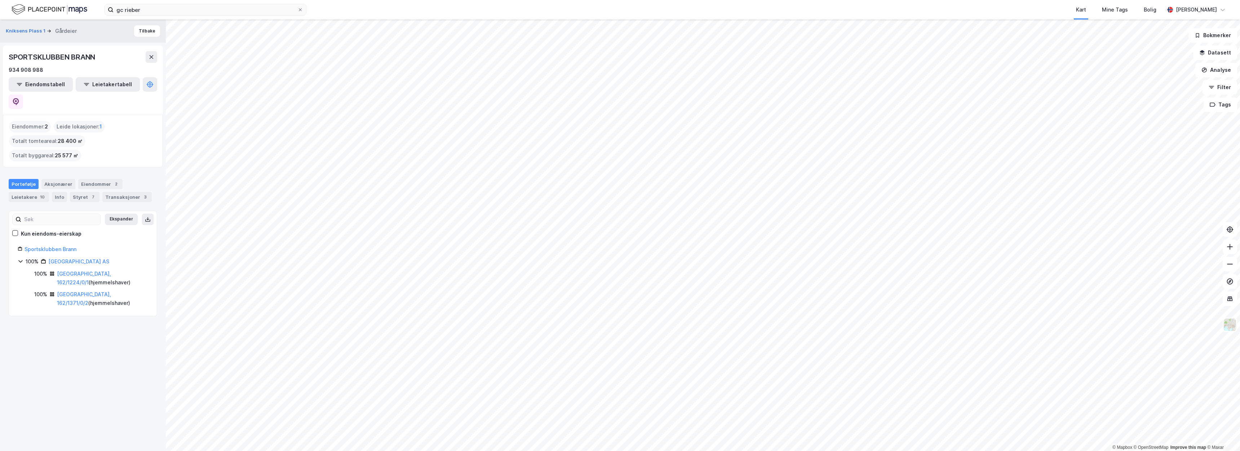 This screenshot has width=1240, height=451. I want to click on div: 2, so click(116, 184).